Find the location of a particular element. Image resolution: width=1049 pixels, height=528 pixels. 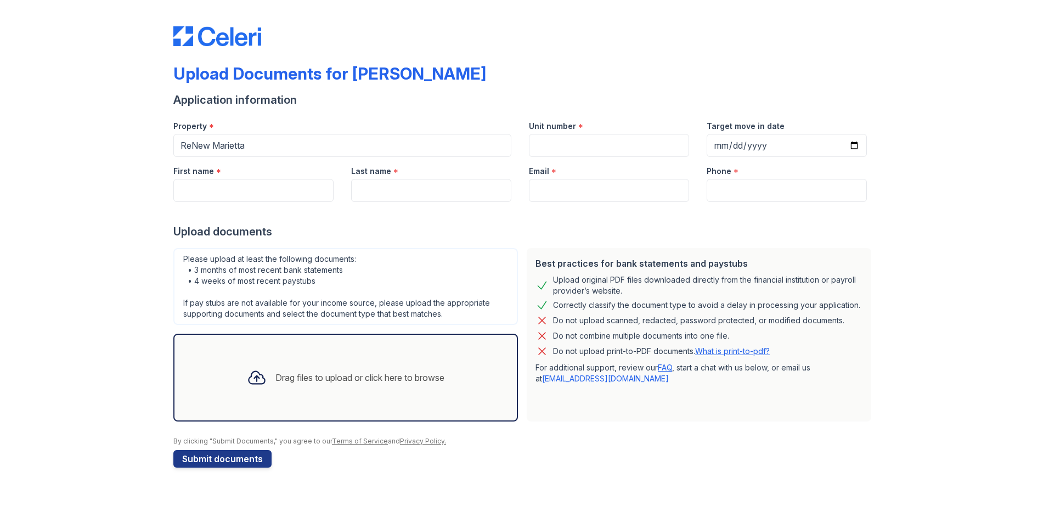

label: Email is located at coordinates (539, 171).